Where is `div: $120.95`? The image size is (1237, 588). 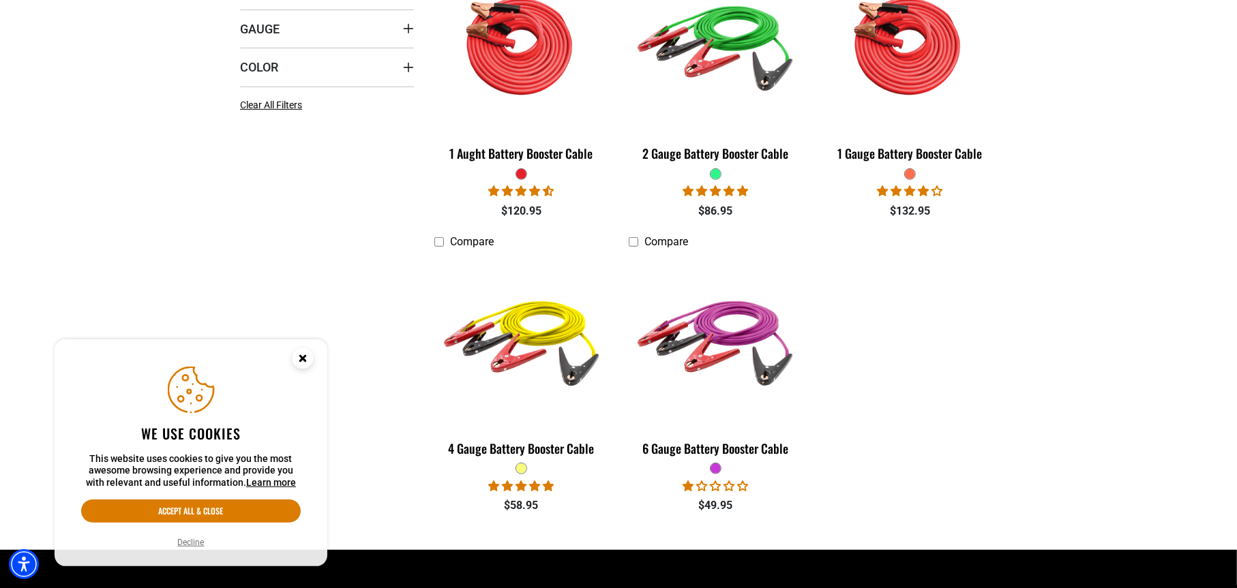
div: $120.95 is located at coordinates (521, 211).